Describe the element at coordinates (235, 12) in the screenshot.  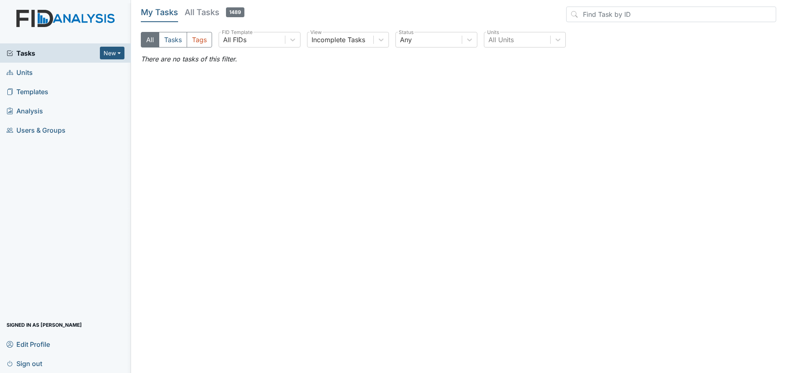
I see `span: 1489` at that location.